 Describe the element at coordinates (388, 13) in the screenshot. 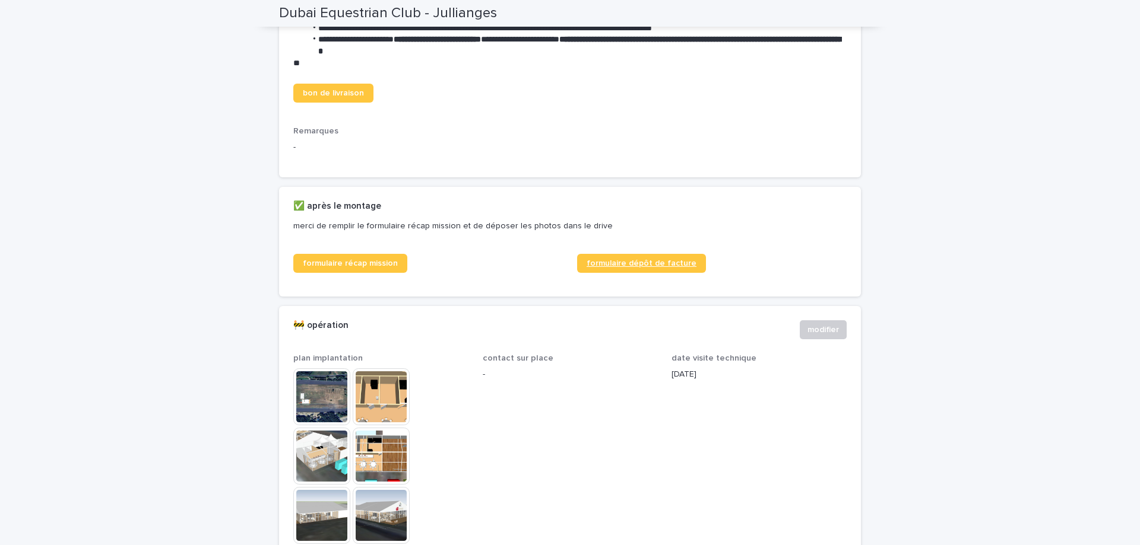

I see `h2: Dubai Equestrian Club - Jullianges` at that location.